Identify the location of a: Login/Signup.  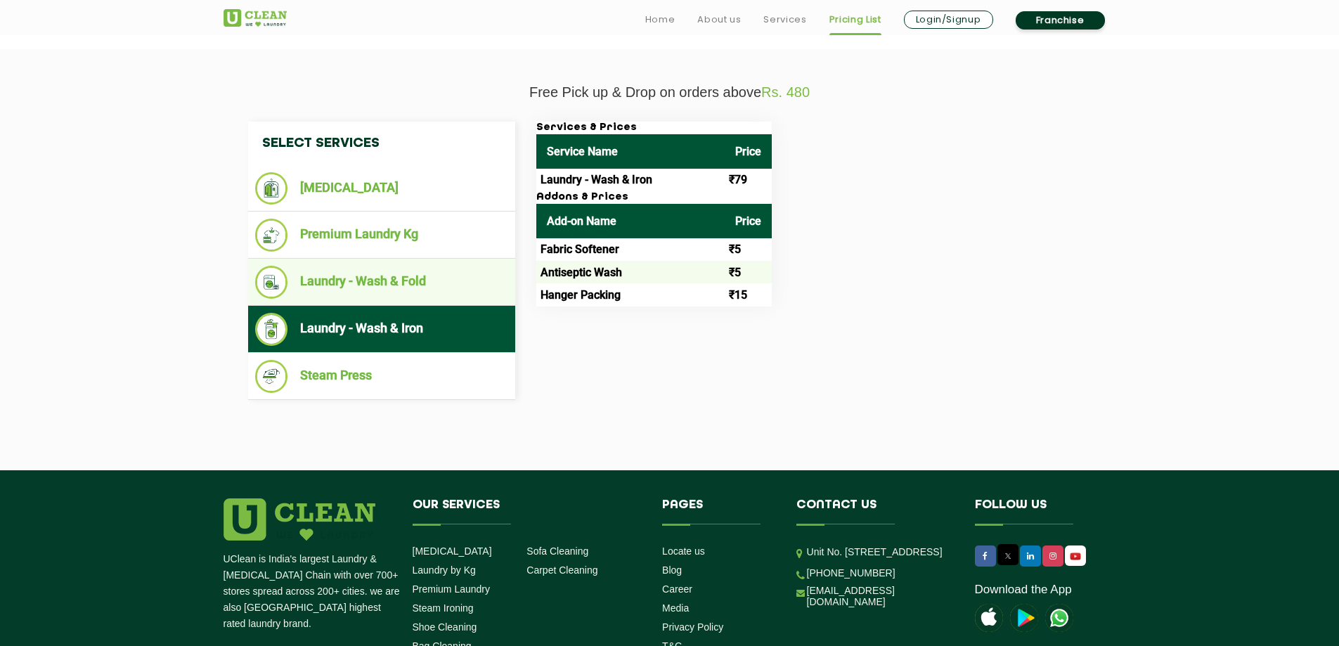
(948, 20).